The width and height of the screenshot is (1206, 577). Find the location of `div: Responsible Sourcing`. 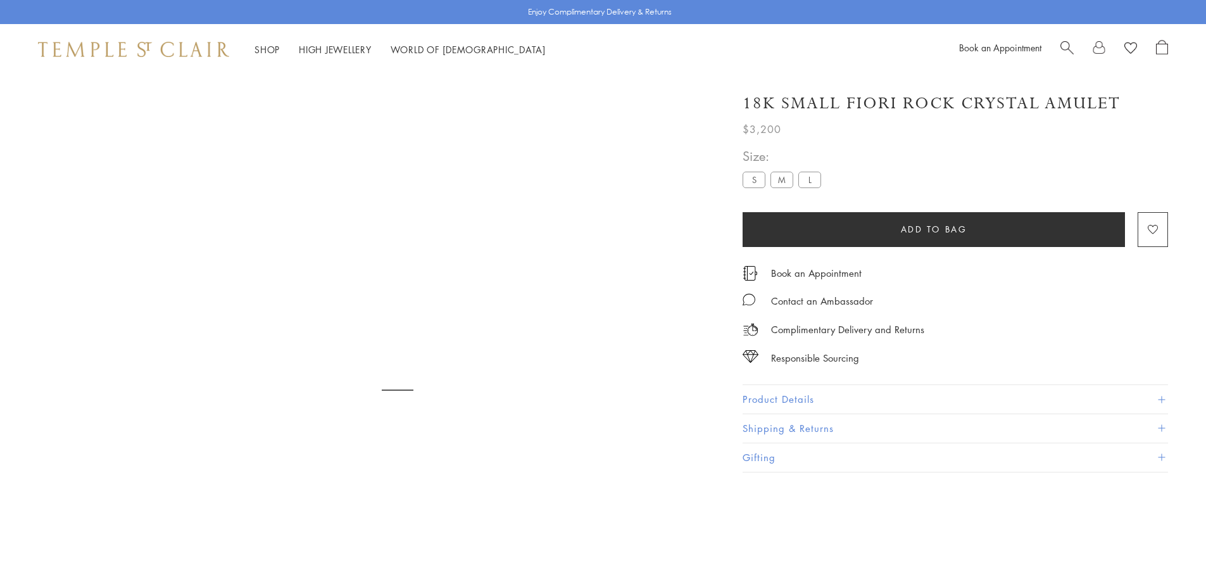

div: Responsible Sourcing is located at coordinates (815, 358).